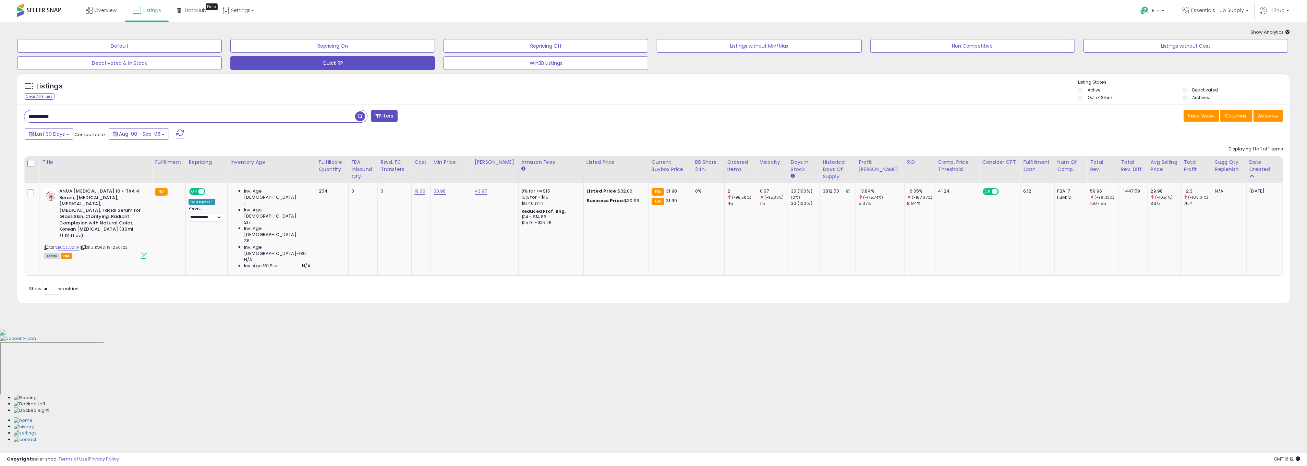  Describe the element at coordinates (1275, 14) in the screenshot. I see `a: Hi Truc` at that location.